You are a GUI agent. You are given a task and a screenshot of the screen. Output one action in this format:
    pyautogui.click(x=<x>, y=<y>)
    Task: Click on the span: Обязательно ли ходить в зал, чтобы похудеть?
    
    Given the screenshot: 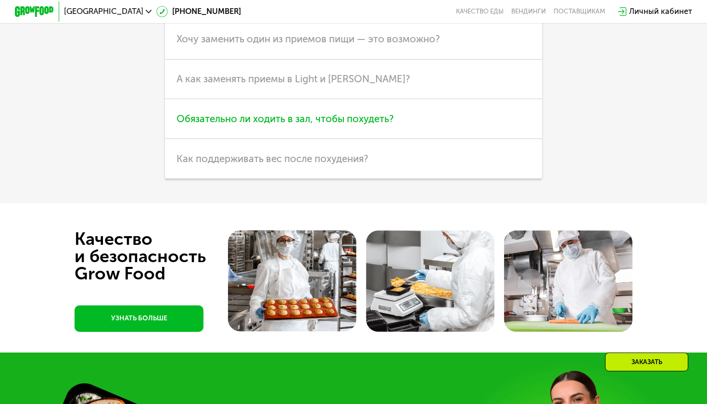 What is the action you would take?
    pyautogui.click(x=285, y=119)
    